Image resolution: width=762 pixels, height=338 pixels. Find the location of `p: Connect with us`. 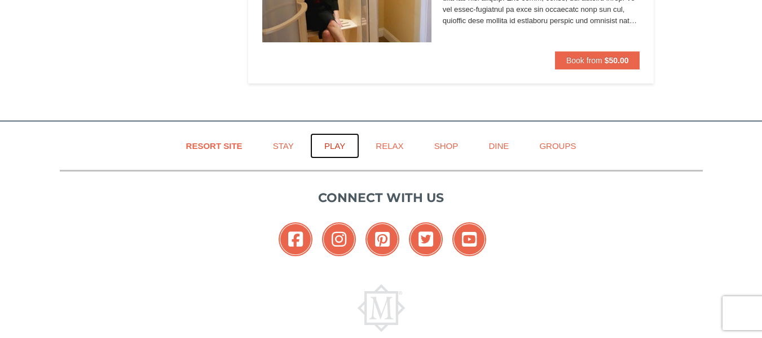

p: Connect with us is located at coordinates (381, 198).